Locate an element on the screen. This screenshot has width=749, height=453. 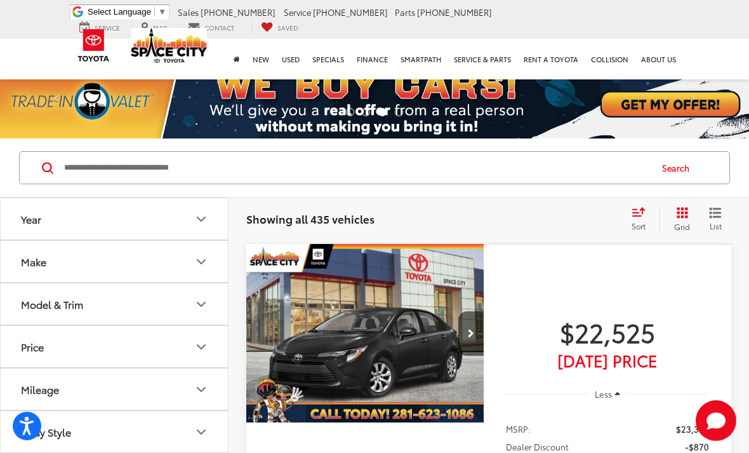
span: $23,395 is located at coordinates (692, 428).